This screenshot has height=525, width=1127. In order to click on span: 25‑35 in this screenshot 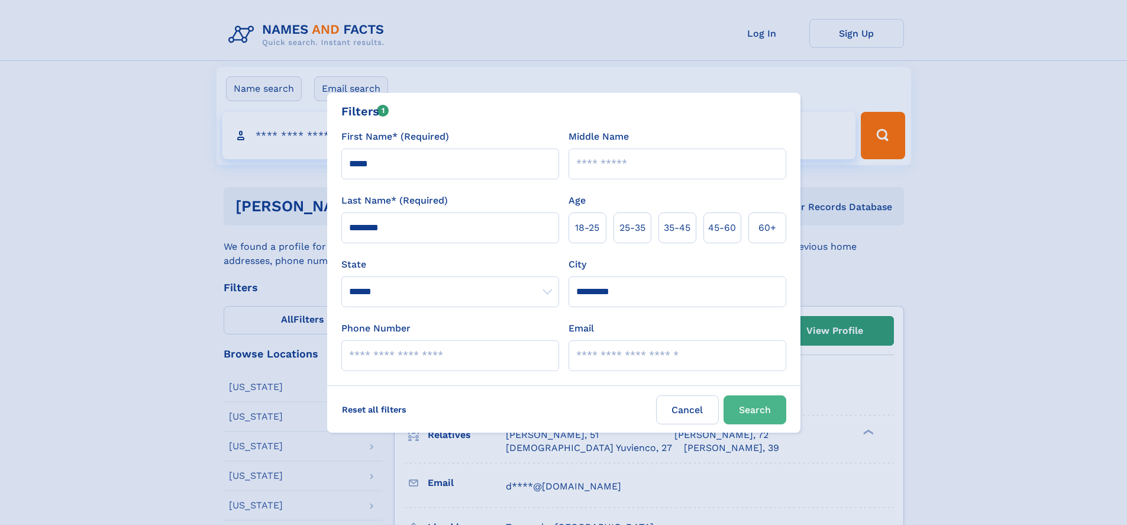, I will do `click(633, 228)`.